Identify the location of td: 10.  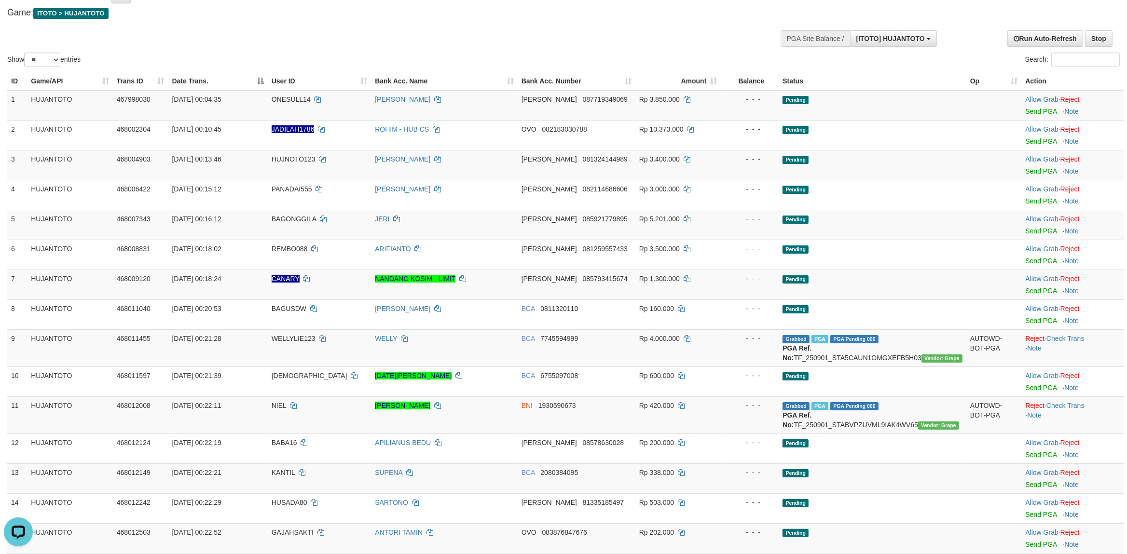
(17, 382).